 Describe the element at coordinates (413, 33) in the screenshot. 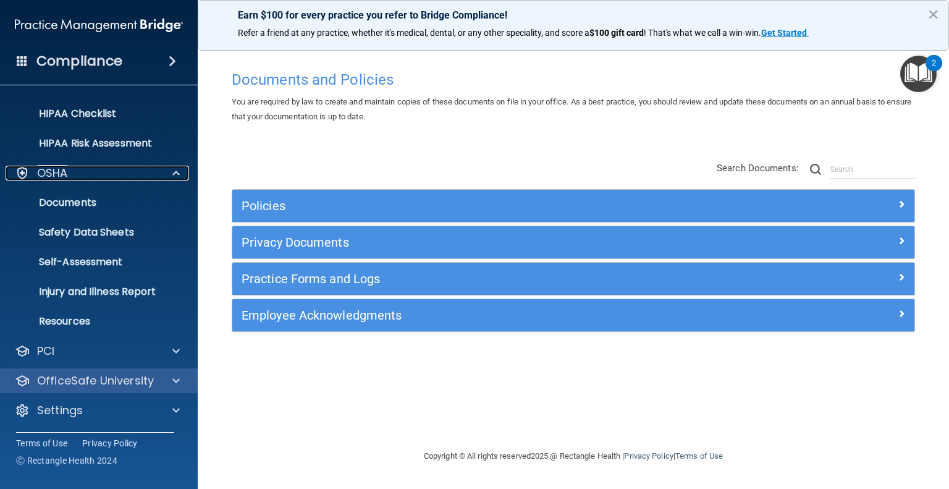

I see `span: Refer a friend at any practice, whether it's medical, dental, or any other speciality, and score a` at that location.